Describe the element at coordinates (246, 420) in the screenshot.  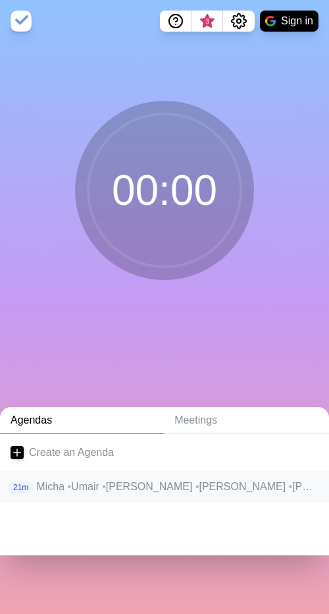
I see `a: Meetings` at that location.